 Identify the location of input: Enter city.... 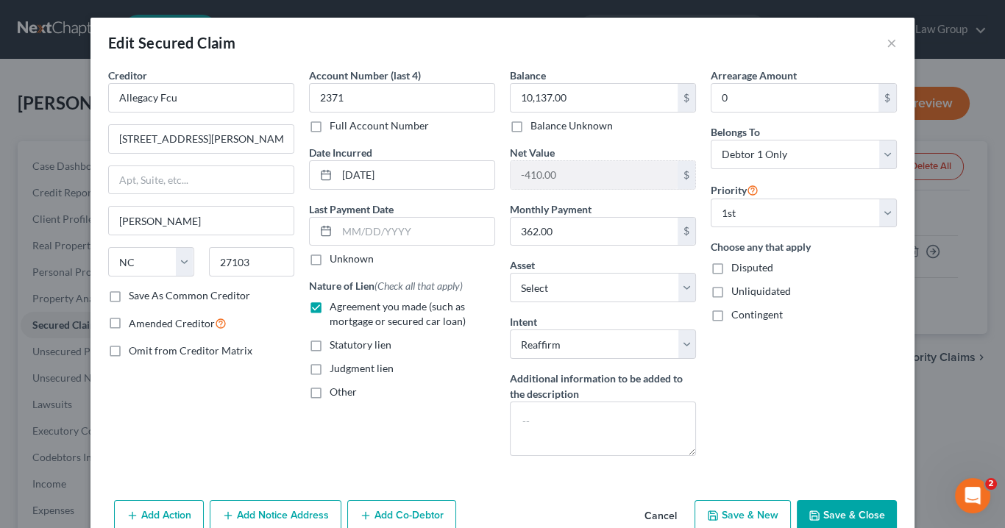
(201, 221).